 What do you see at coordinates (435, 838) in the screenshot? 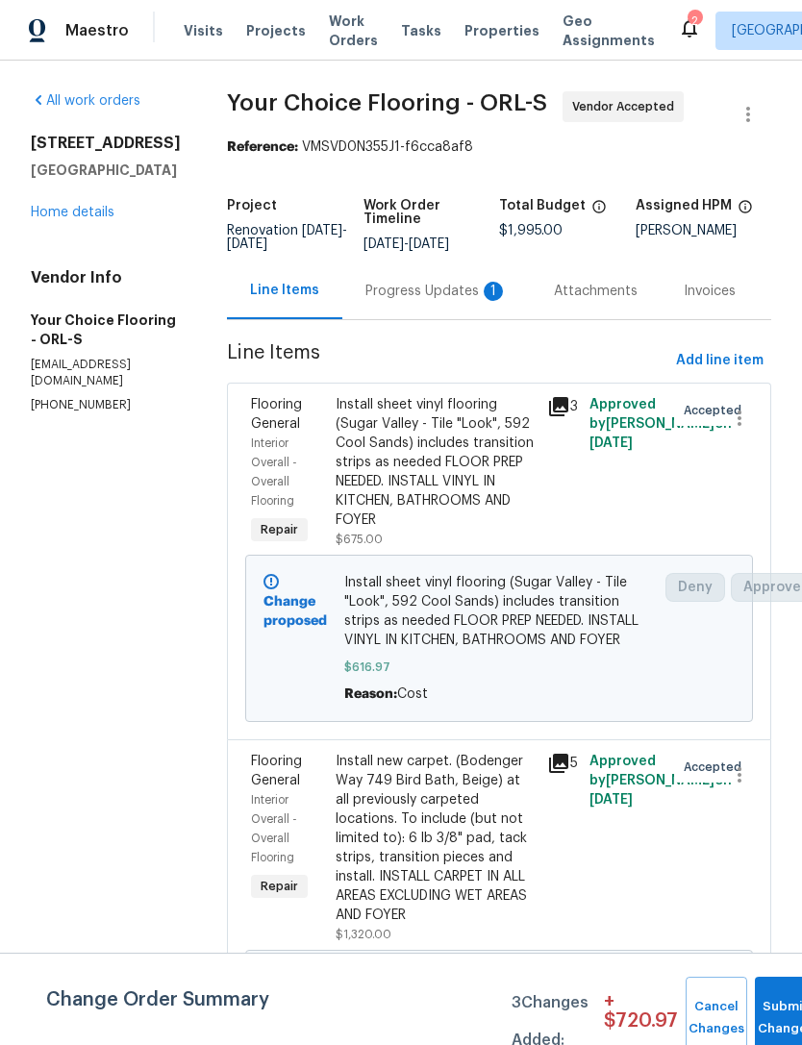
I see `div: Install new carpet. (Bodenger Way 749 Bird Bath, Beige) at all previously carpeted locations. To ...` at bounding box center [435, 838].